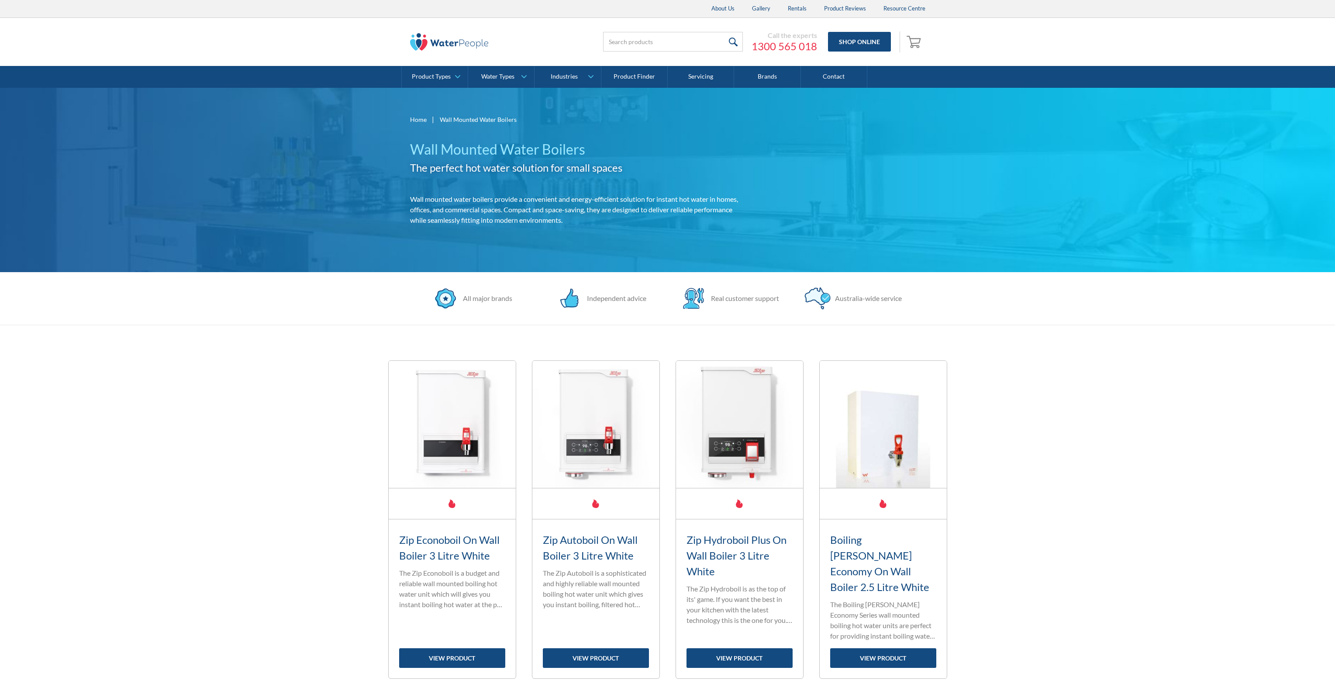 This screenshot has width=1335, height=681. Describe the element at coordinates (615, 298) in the screenshot. I see `div: Independent advice` at that location.